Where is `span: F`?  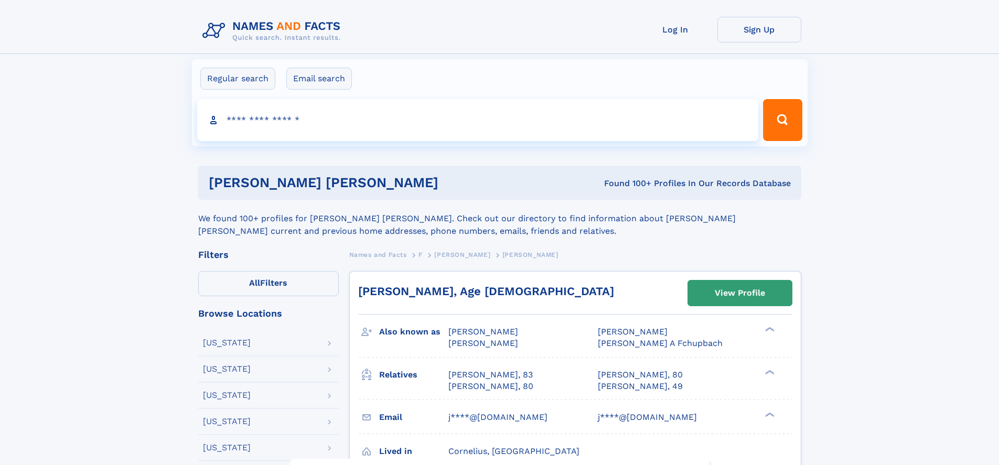 span: F is located at coordinates (421, 255).